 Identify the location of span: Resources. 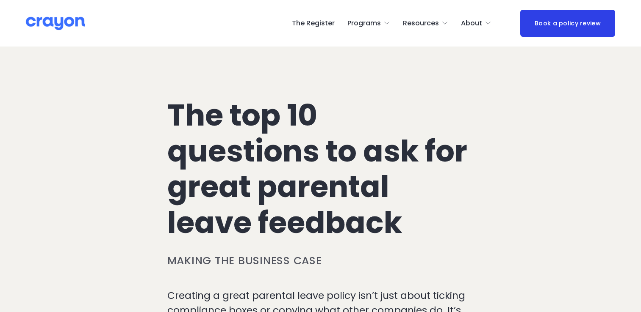
(420, 23).